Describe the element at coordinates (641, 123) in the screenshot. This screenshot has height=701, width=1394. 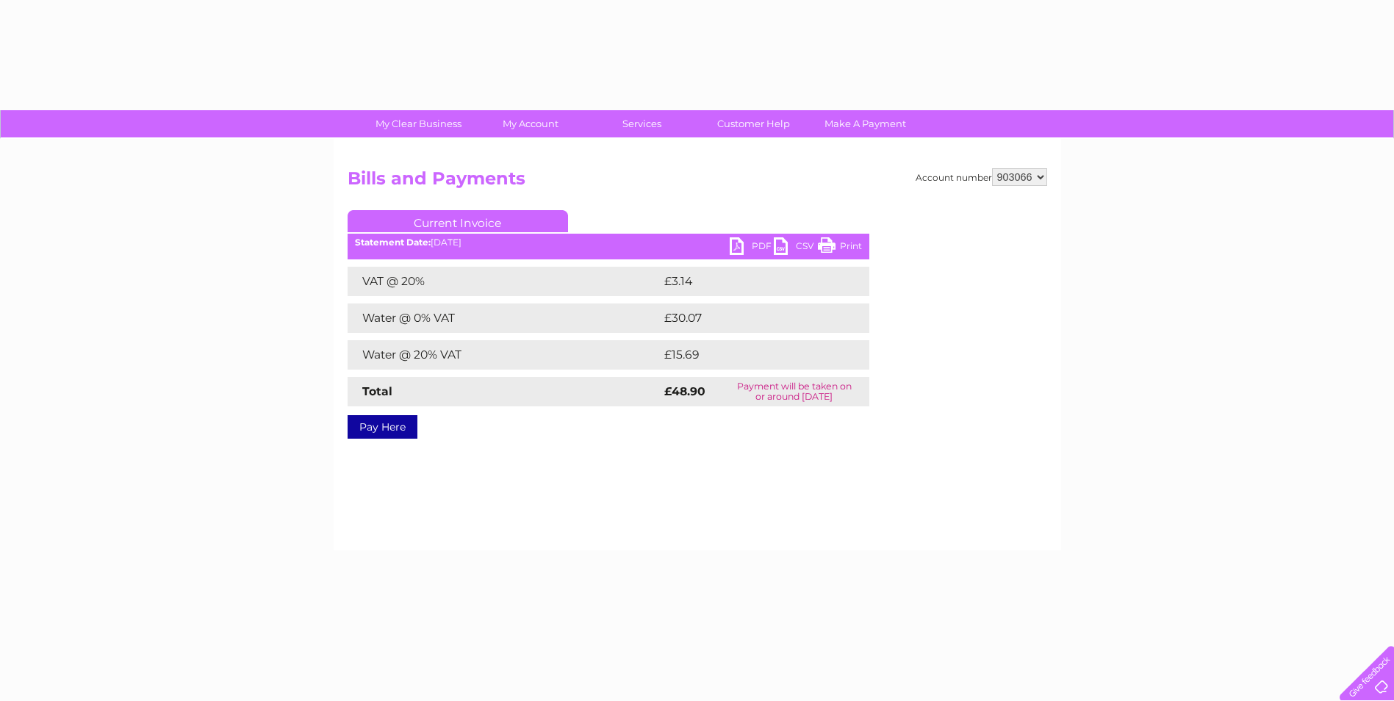
I see `a: Services` at that location.